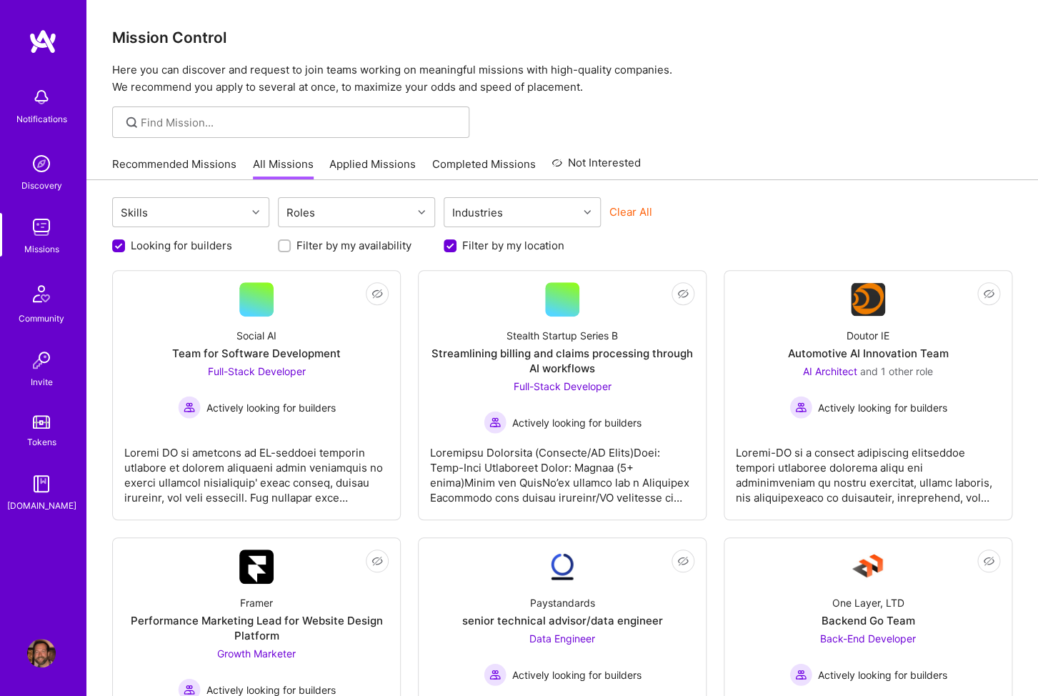 The image size is (1038, 696). I want to click on div: Stealth Startup Series B, so click(562, 335).